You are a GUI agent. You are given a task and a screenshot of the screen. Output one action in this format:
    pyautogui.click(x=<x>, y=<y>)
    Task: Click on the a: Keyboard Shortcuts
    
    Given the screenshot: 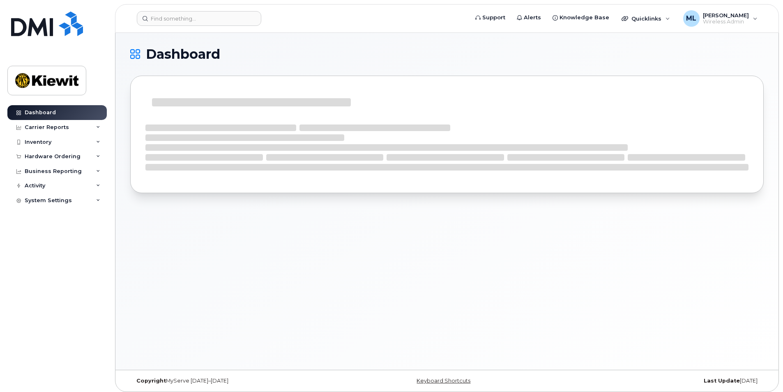 What is the action you would take?
    pyautogui.click(x=443, y=380)
    